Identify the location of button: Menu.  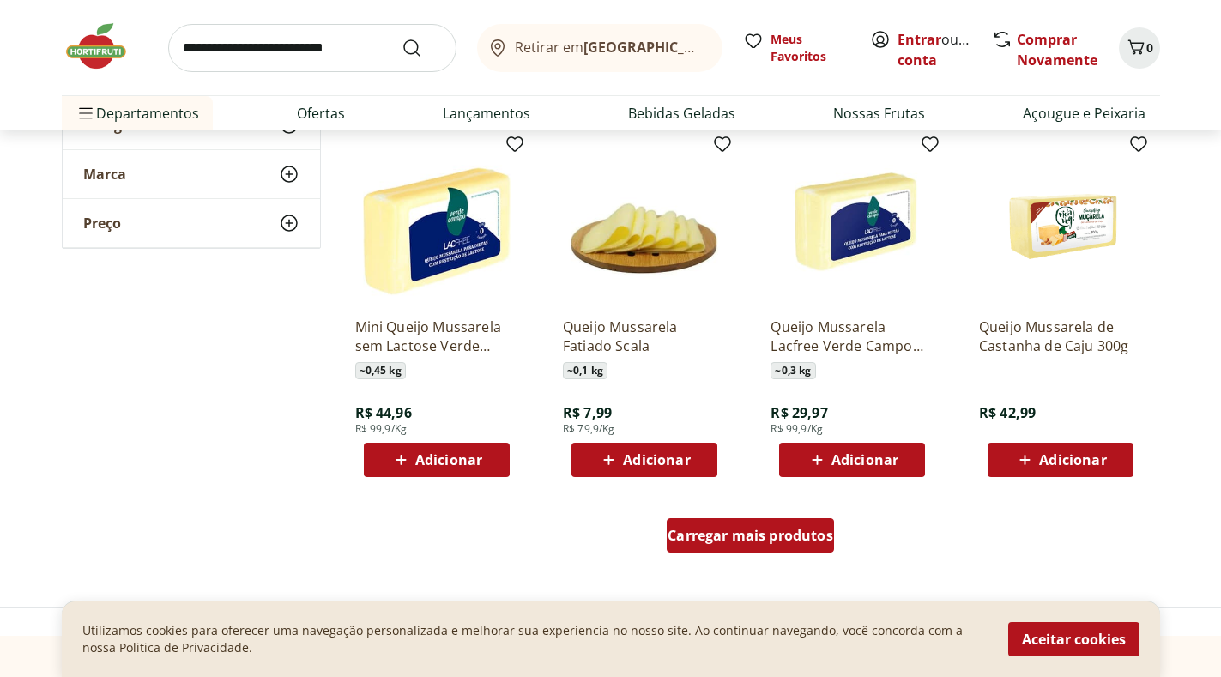
(86, 113).